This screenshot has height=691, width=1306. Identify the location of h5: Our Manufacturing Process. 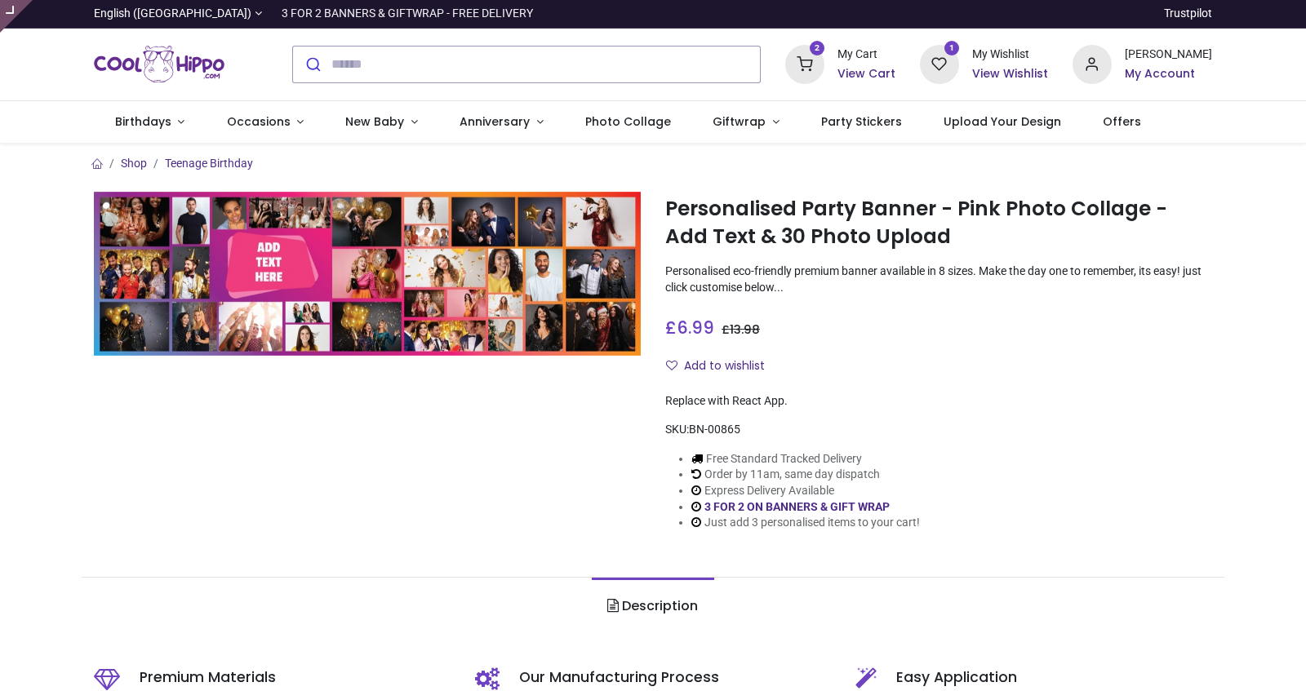
(675, 678).